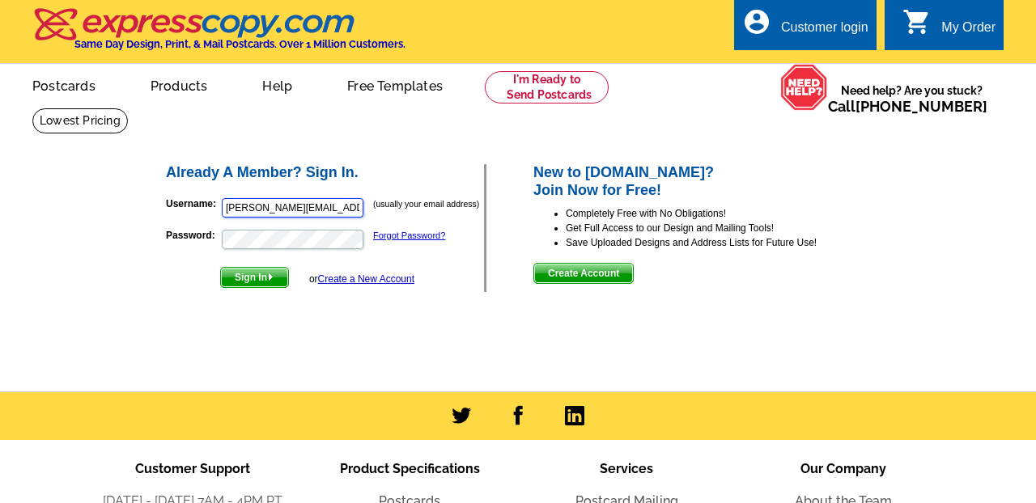  What do you see at coordinates (626, 469) in the screenshot?
I see `span: Services` at bounding box center [626, 469].